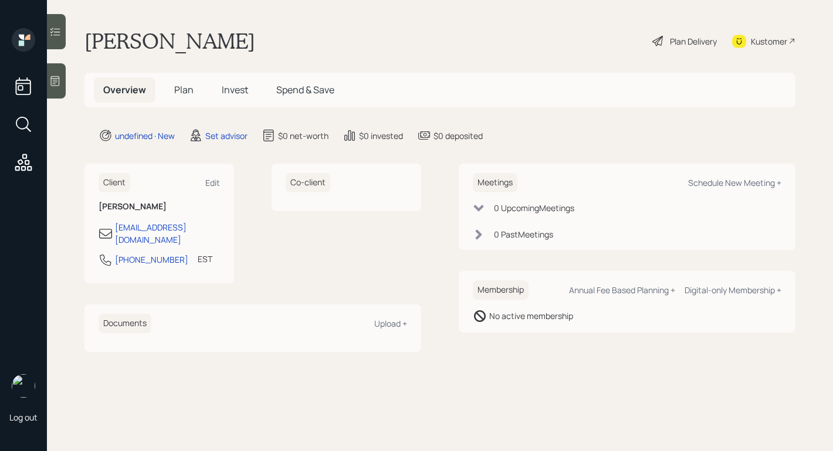 This screenshot has height=451, width=833. What do you see at coordinates (769, 41) in the screenshot?
I see `div: Kustomer` at bounding box center [769, 41].